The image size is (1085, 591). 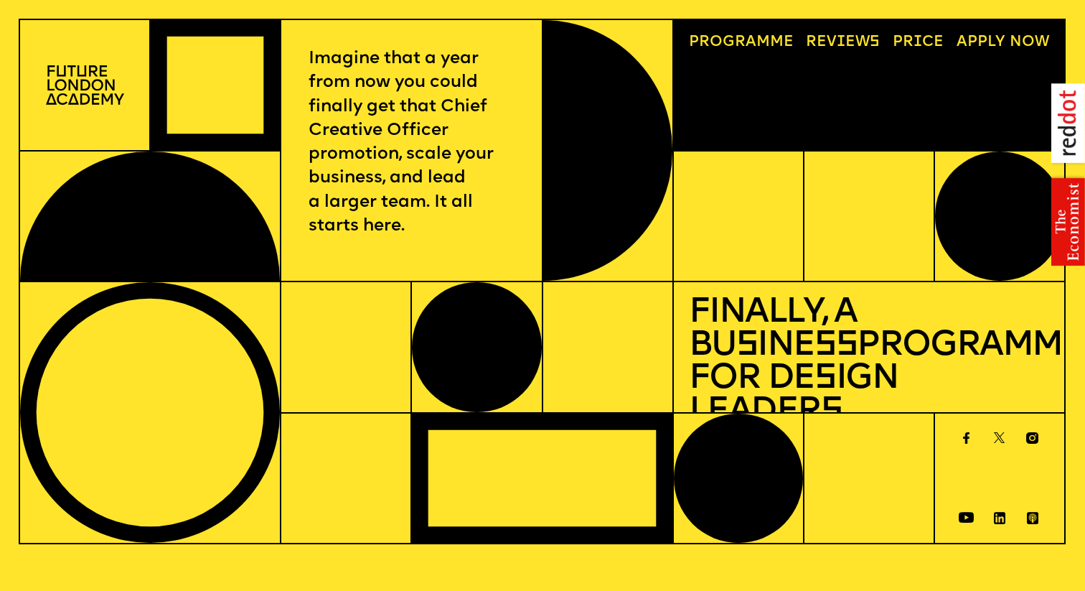 What do you see at coordinates (919, 43) in the screenshot?
I see `a: Price` at bounding box center [919, 43].